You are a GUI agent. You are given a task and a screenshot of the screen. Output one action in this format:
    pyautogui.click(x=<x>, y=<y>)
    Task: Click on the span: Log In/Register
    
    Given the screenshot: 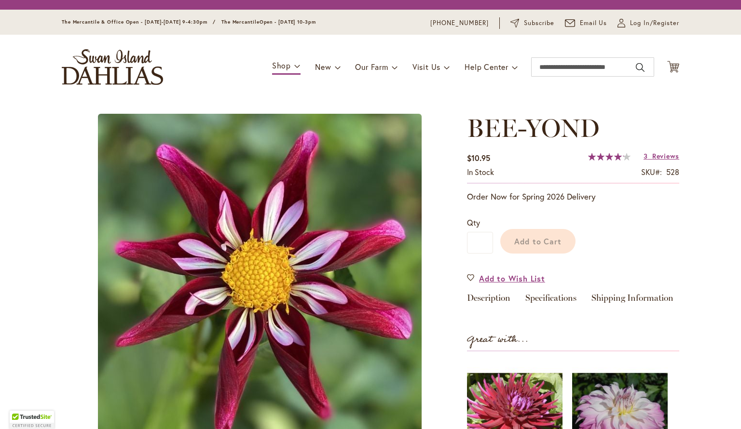 What is the action you would take?
    pyautogui.click(x=655, y=23)
    